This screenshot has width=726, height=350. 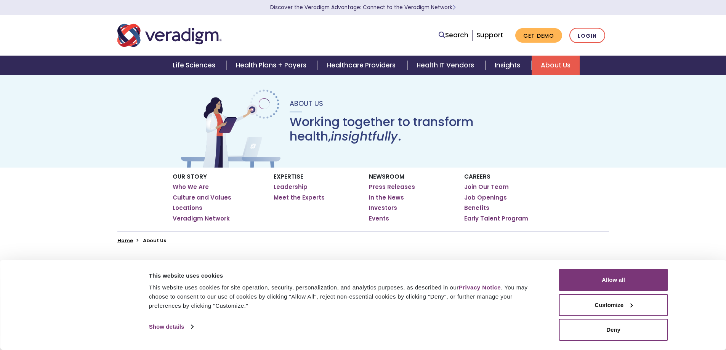 What do you see at coordinates (477, 208) in the screenshot?
I see `a: Benefits` at bounding box center [477, 208].